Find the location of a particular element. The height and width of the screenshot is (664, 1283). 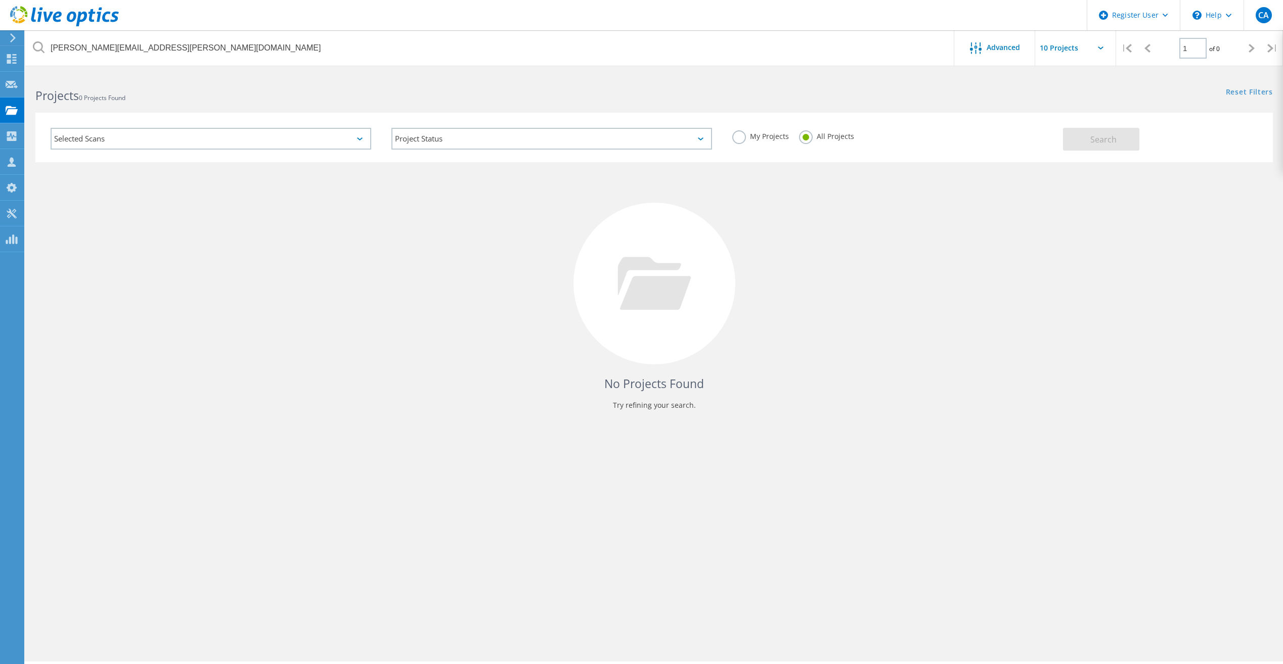

h4: No Projects Found is located at coordinates (654, 384).